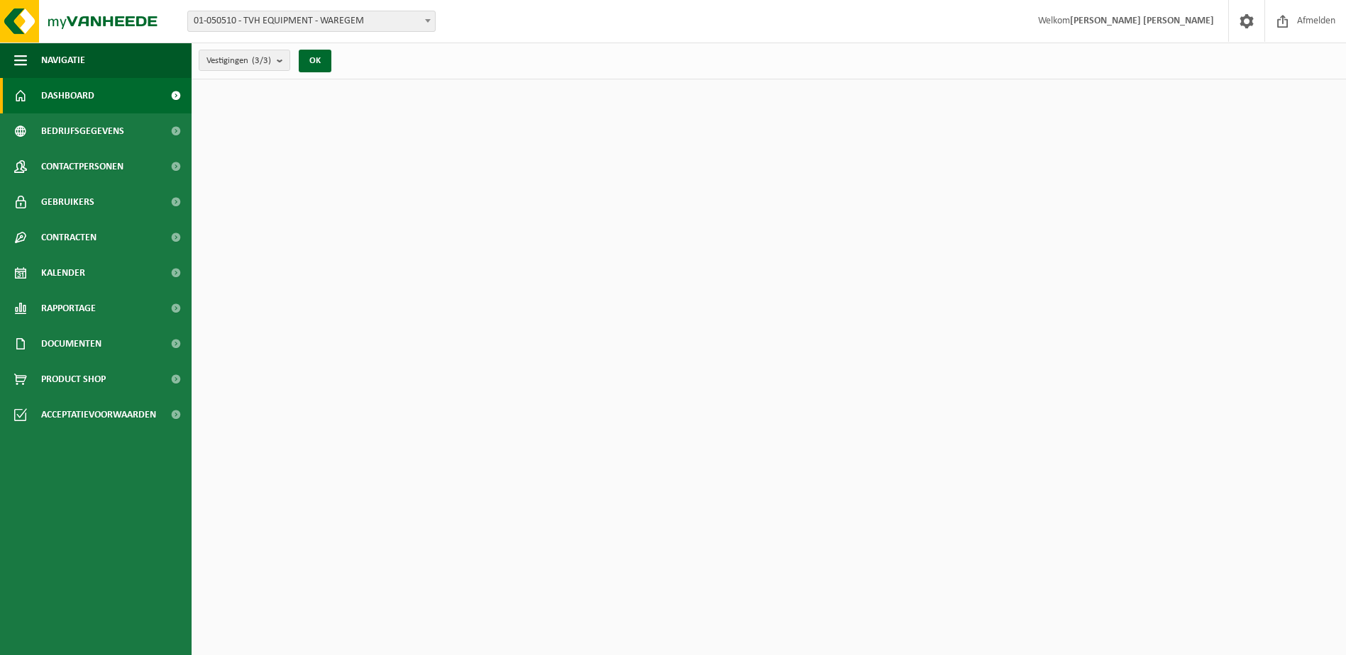  What do you see at coordinates (238, 61) in the screenshot?
I see `span: Vestigingen` at bounding box center [238, 61].